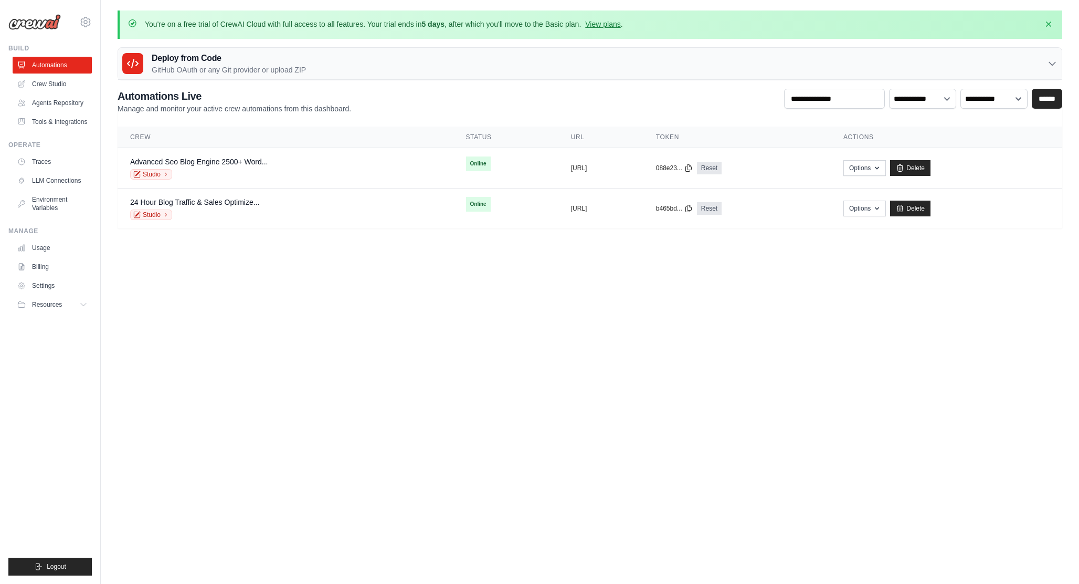 The image size is (1079, 584). What do you see at coordinates (195, 202) in the screenshot?
I see `a: 24 Hour Blog Traffic & Sales Optimize...` at bounding box center [195, 202].